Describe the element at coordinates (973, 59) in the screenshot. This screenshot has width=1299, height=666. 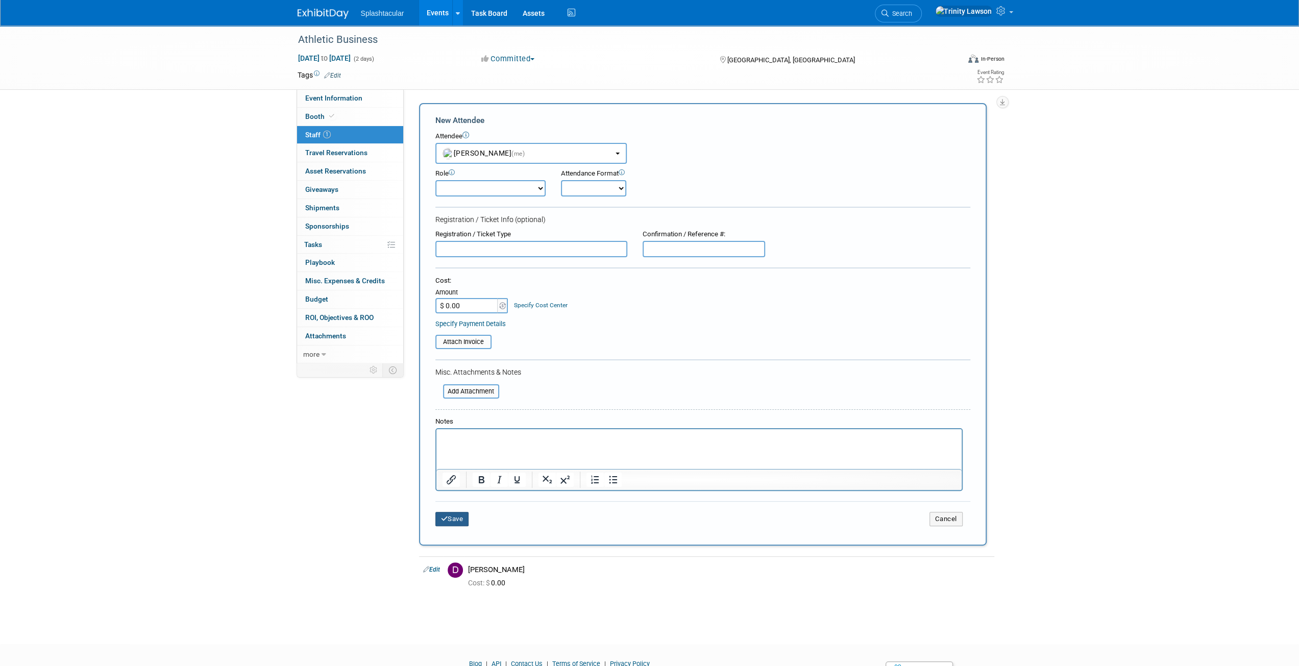
I see `img: Format-Inperson.png` at that location.